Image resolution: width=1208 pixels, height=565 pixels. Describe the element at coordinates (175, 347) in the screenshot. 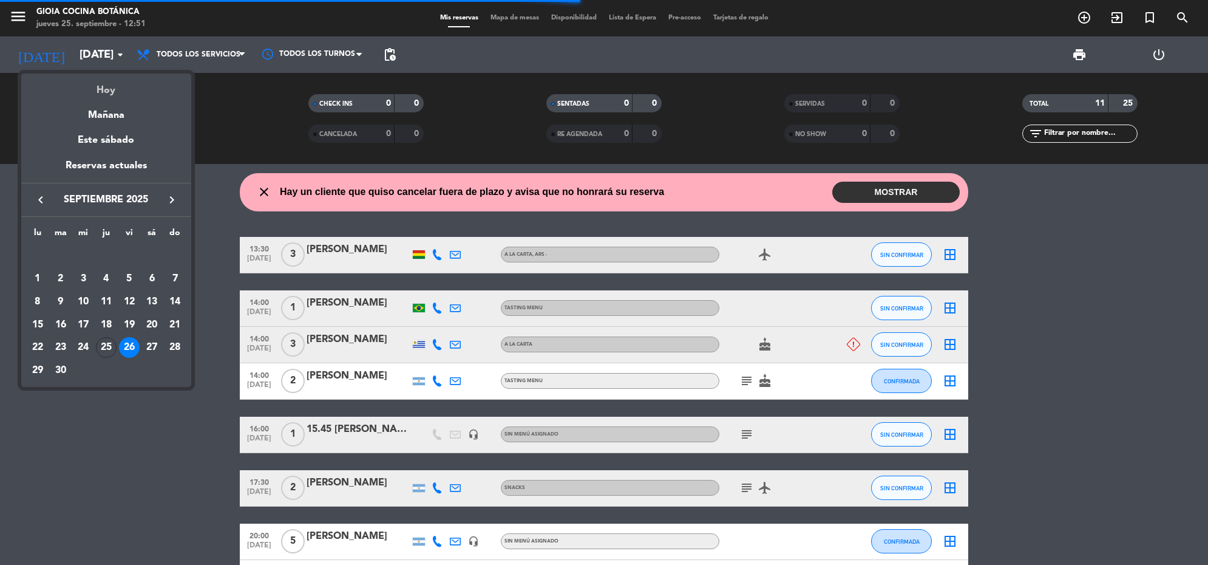

I see `td: 28 de septiembre de 2025` at that location.